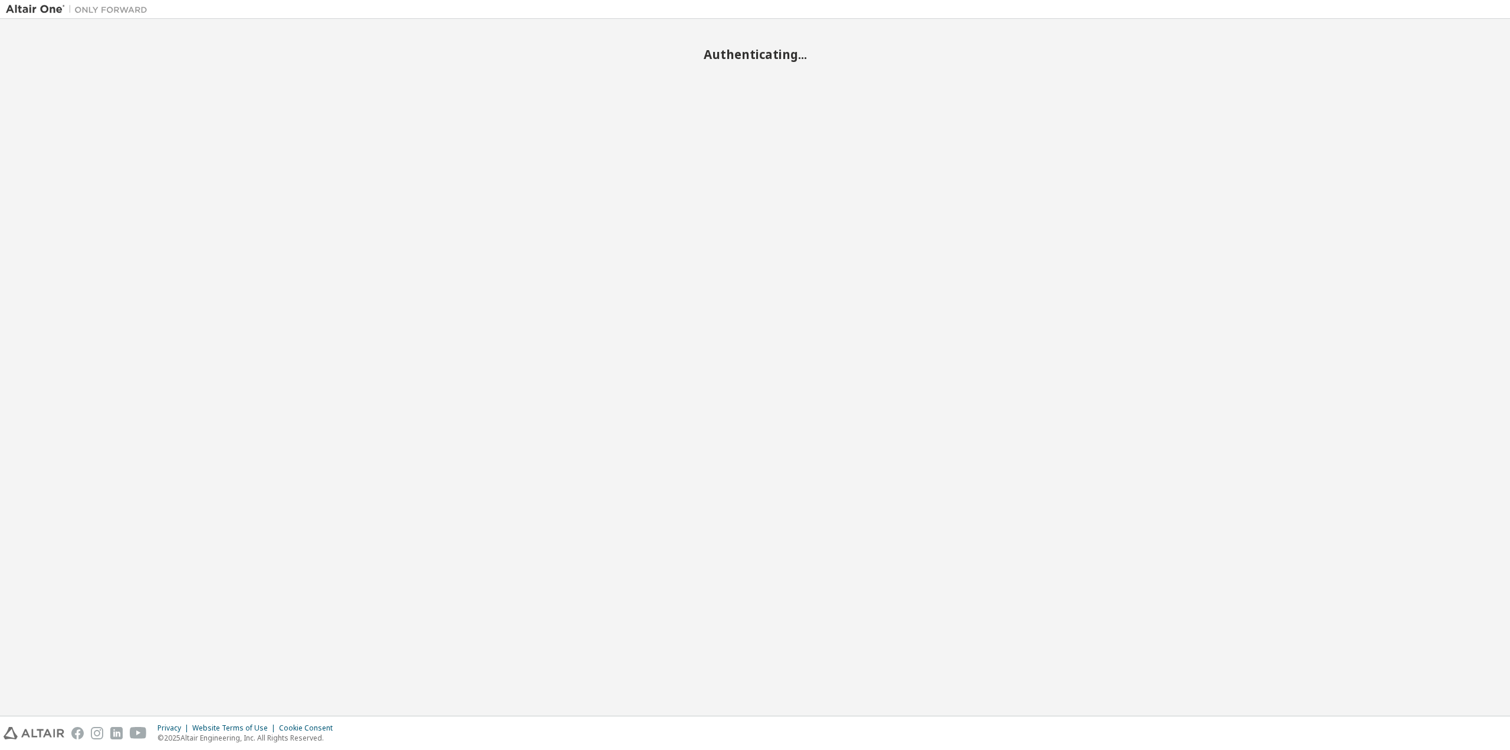 The width and height of the screenshot is (1510, 750). Describe the element at coordinates (138, 733) in the screenshot. I see `img: youtube.svg` at that location.